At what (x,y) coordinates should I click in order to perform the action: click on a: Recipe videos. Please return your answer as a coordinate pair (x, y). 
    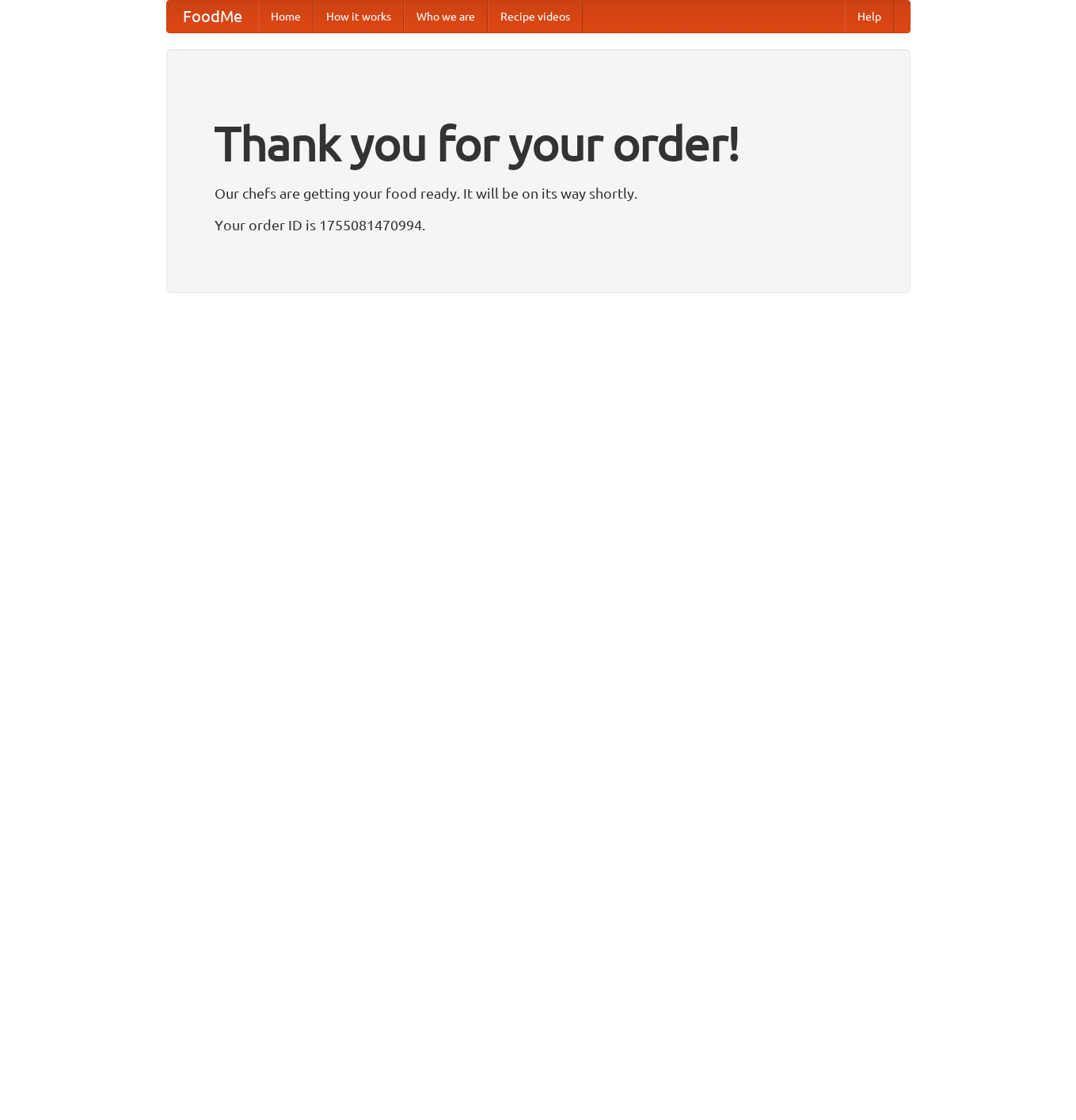
    Looking at the image, I should click on (535, 17).